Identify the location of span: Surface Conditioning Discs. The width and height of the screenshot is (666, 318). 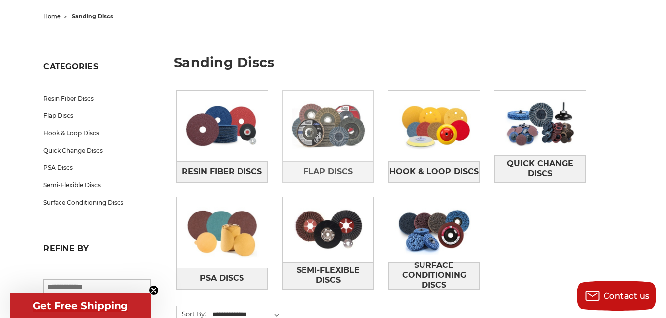
(434, 276).